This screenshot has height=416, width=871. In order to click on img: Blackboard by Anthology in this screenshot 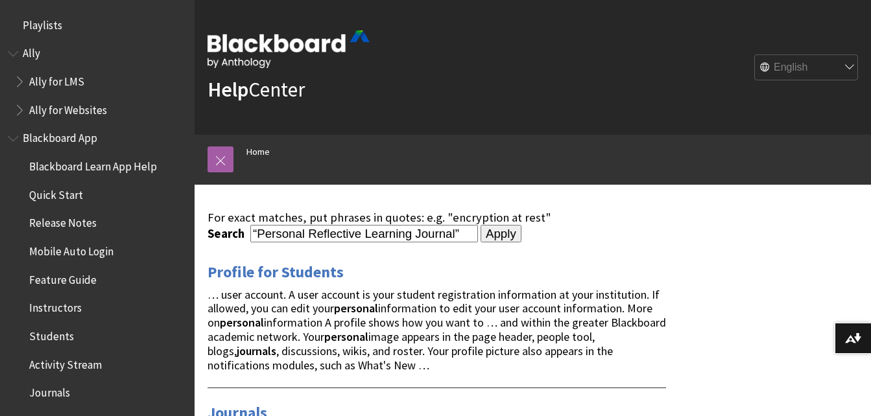, I will do `click(288, 49)`.